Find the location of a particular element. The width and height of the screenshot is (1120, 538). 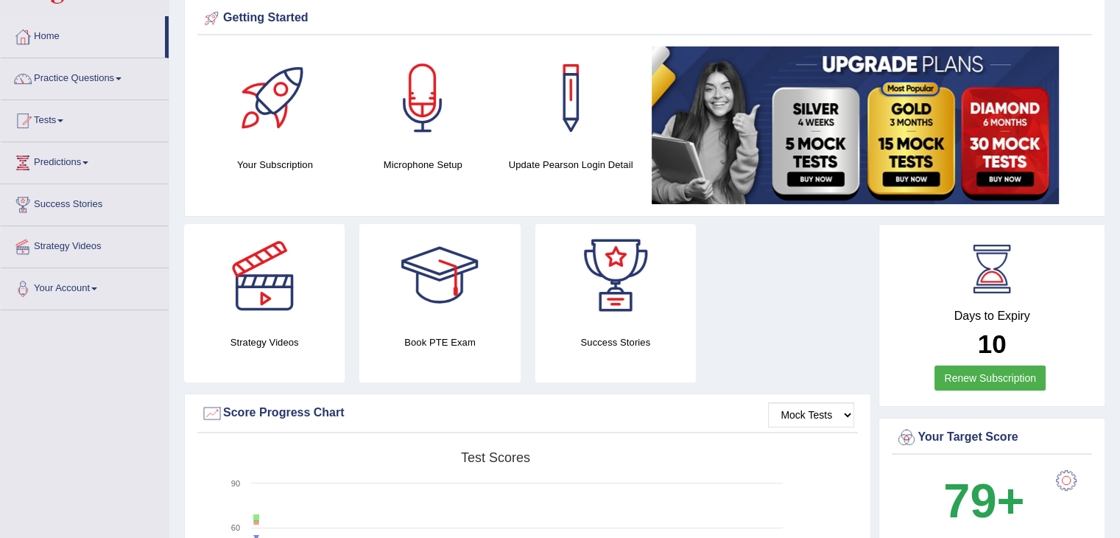

a: Strategy Videos is located at coordinates (85, 245).